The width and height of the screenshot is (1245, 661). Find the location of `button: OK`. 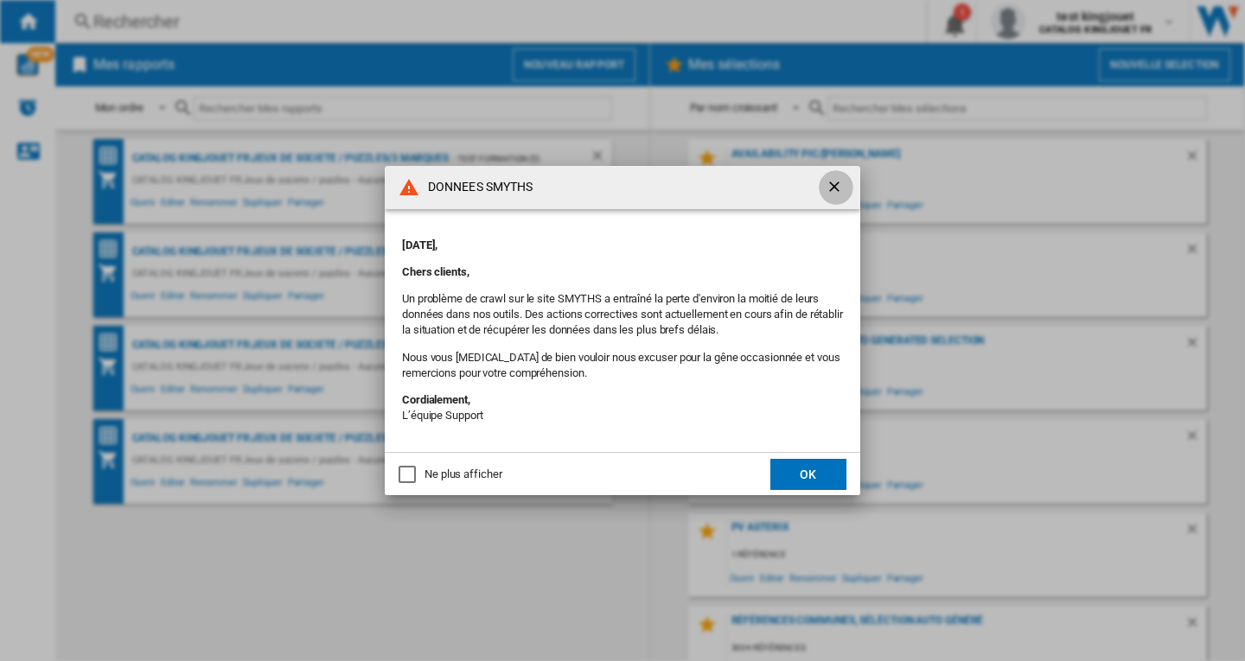

button: OK is located at coordinates (808, 475).